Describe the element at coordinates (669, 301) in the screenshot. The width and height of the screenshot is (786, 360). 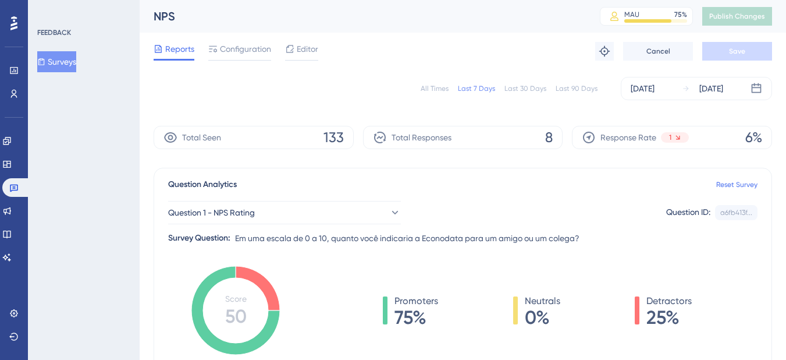
I see `span: Detractors` at that location.